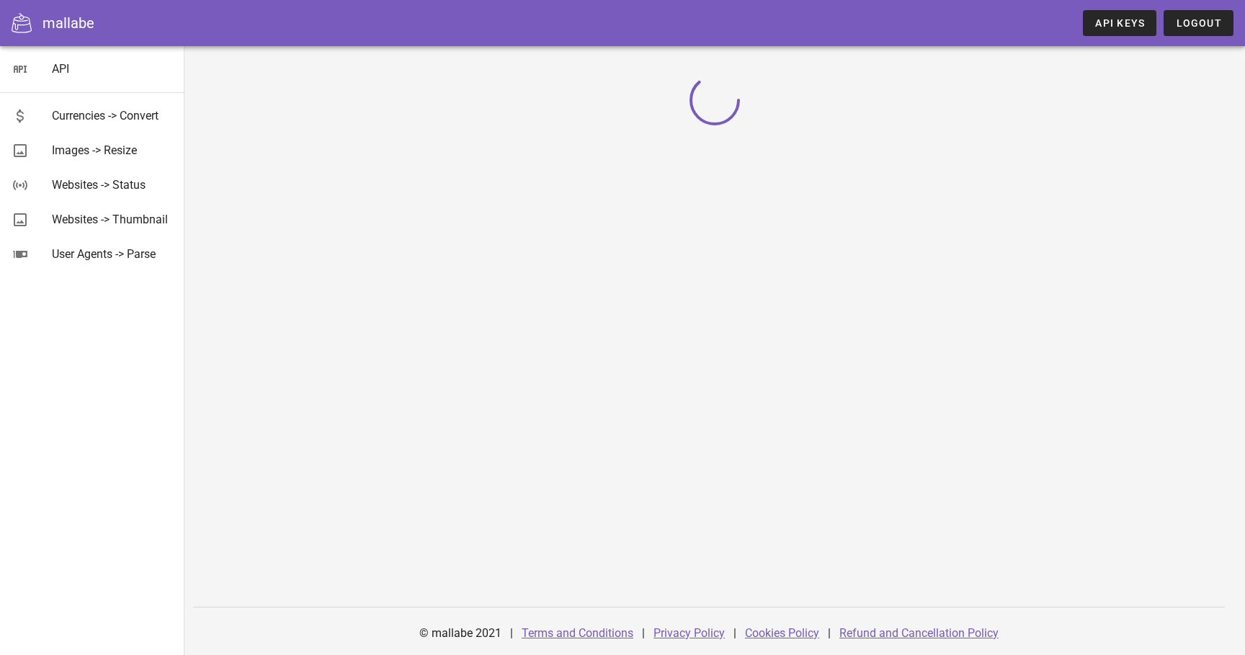 The image size is (1245, 655). What do you see at coordinates (1198, 23) in the screenshot?
I see `button: Logout` at bounding box center [1198, 23].